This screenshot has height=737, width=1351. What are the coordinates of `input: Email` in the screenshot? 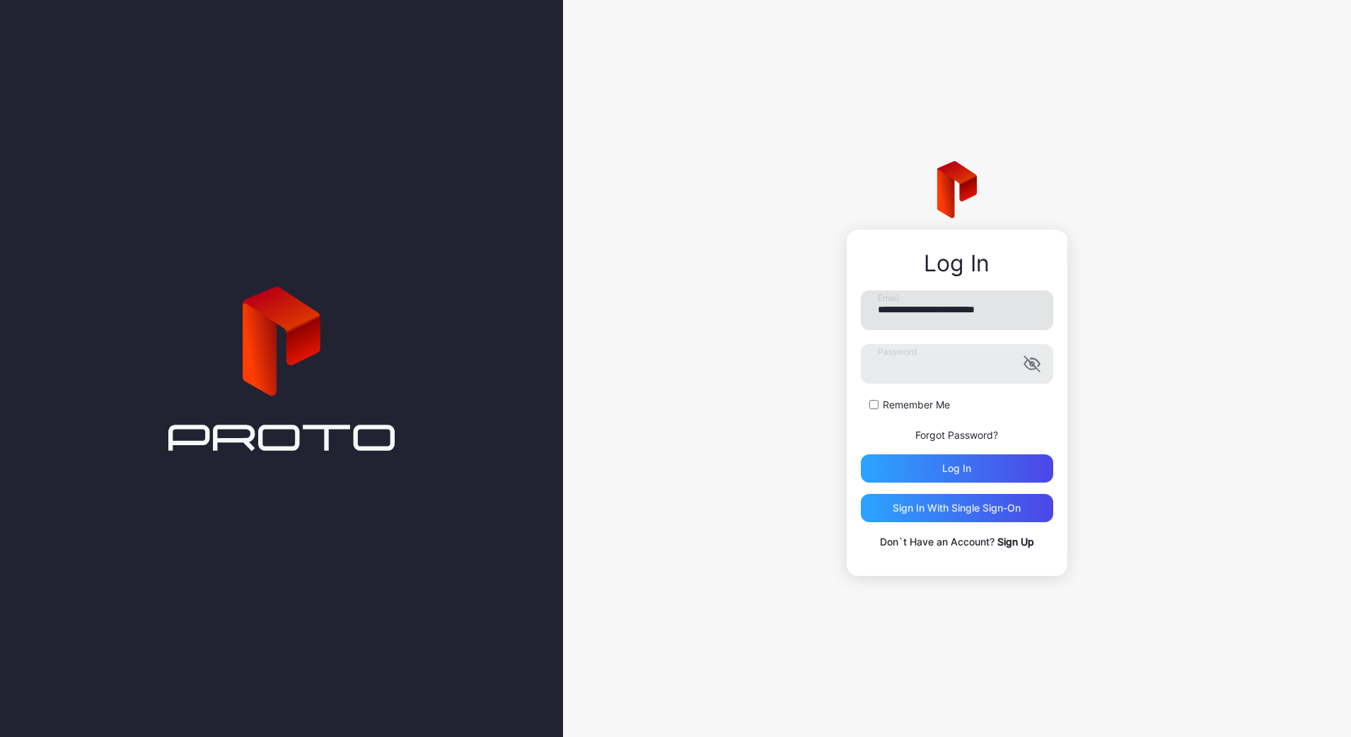 It's located at (957, 310).